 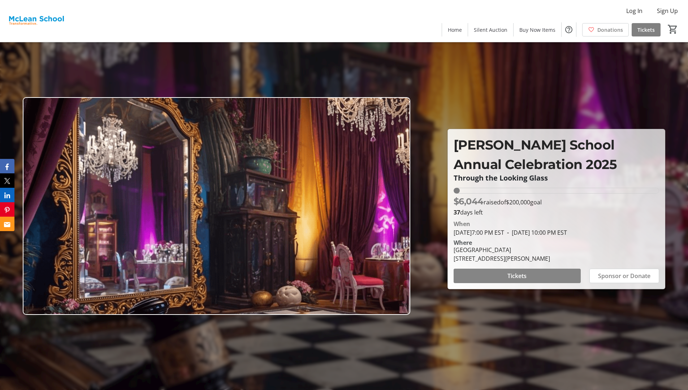 I want to click on a: Buy Now Items, so click(x=538, y=30).